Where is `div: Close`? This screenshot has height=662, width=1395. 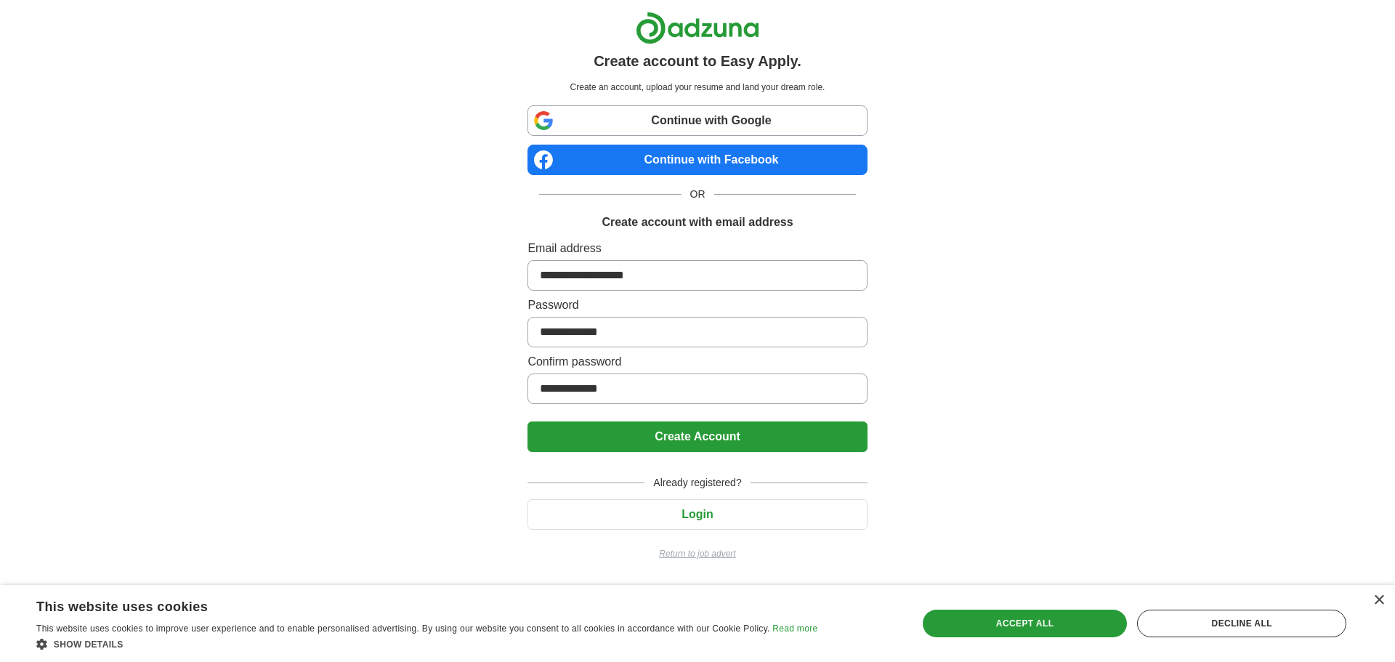
div: Close is located at coordinates (1379, 600).